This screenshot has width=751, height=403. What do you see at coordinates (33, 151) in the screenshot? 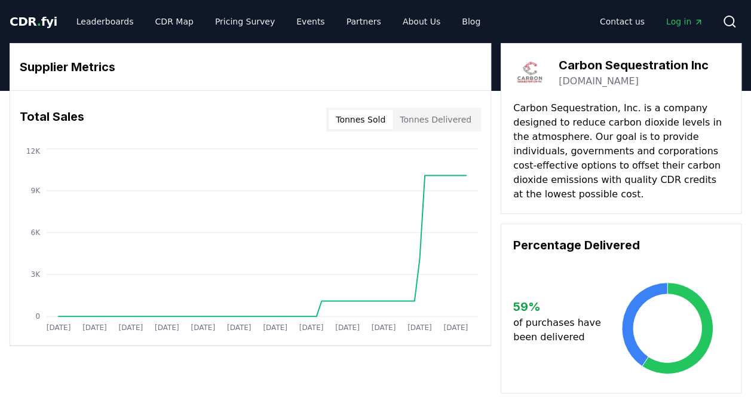
I see `tspan: 12K` at bounding box center [33, 151].